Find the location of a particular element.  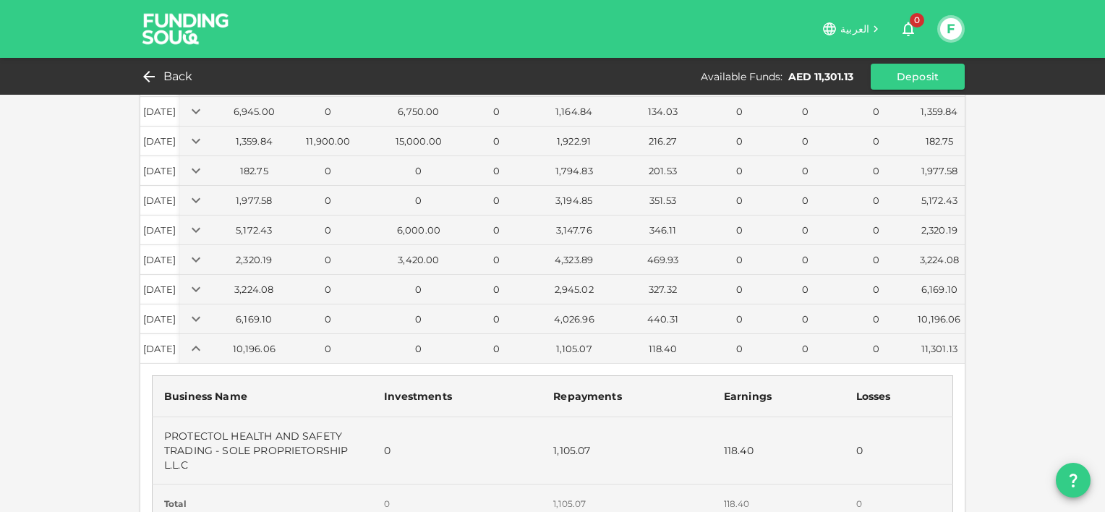

div: 1,977.58 is located at coordinates (939, 171).